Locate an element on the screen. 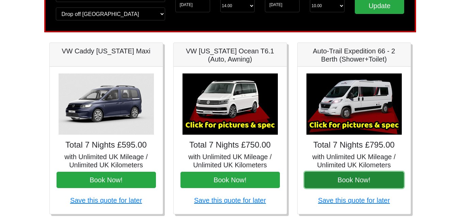 The height and width of the screenshot is (218, 460). img: VW California Ocean T6.1 (Auto, Awning) is located at coordinates (230, 104).